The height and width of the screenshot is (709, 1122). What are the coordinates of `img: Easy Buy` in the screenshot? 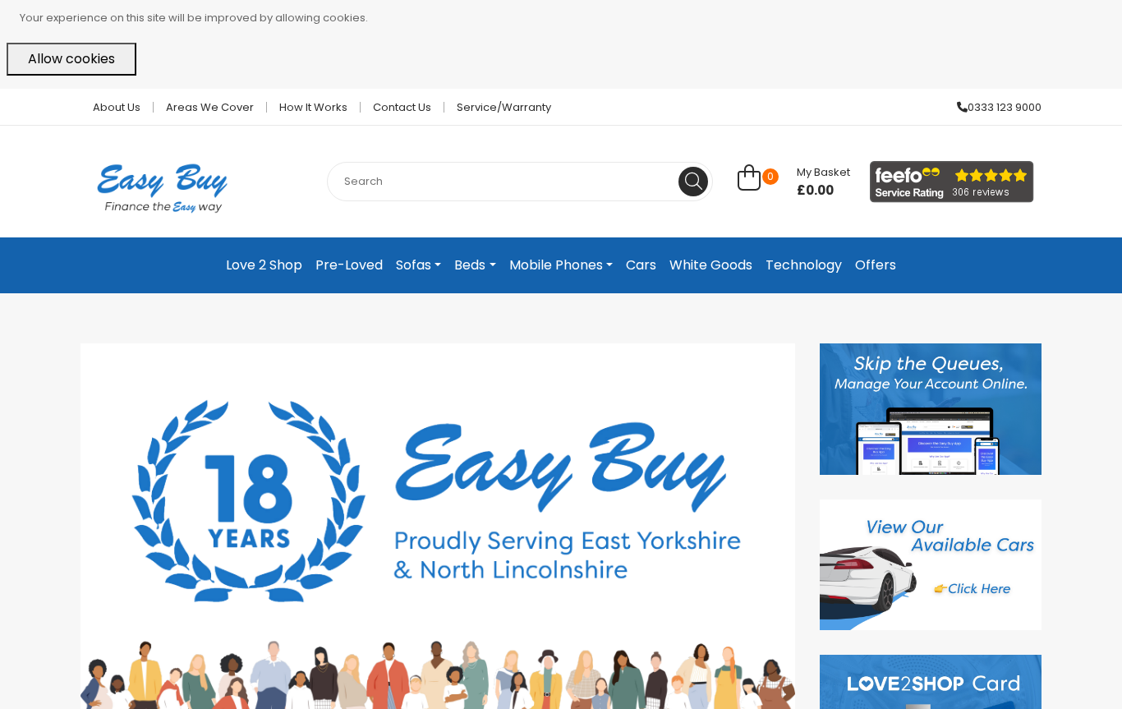 It's located at (162, 188).